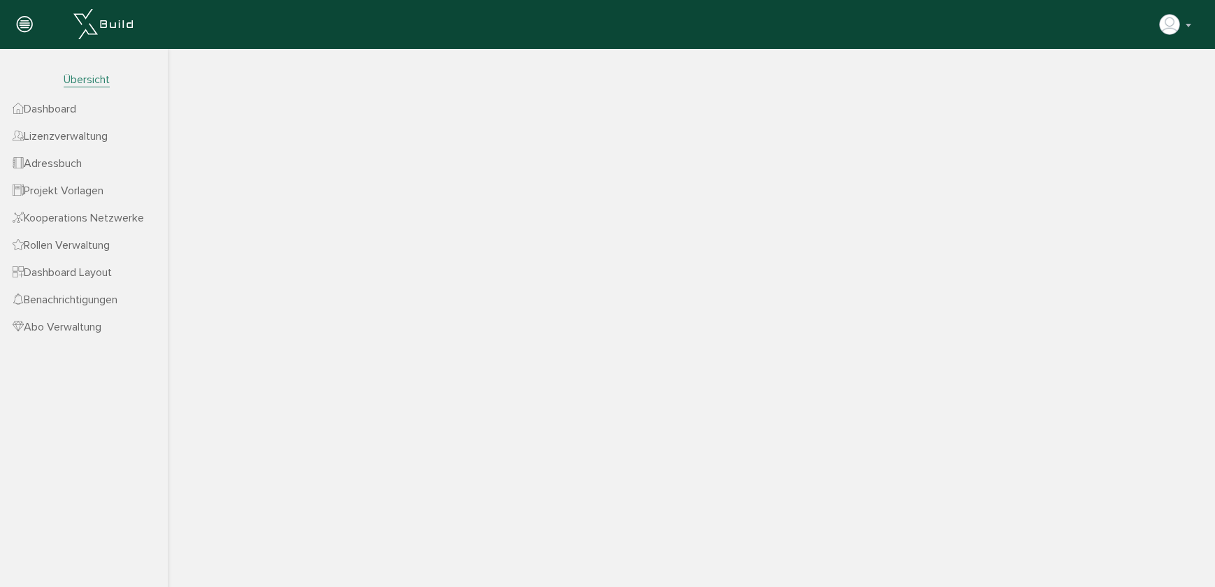 The width and height of the screenshot is (1215, 587). Describe the element at coordinates (103, 24) in the screenshot. I see `img: xBuild_Logo_Horizontal_White.png` at that location.